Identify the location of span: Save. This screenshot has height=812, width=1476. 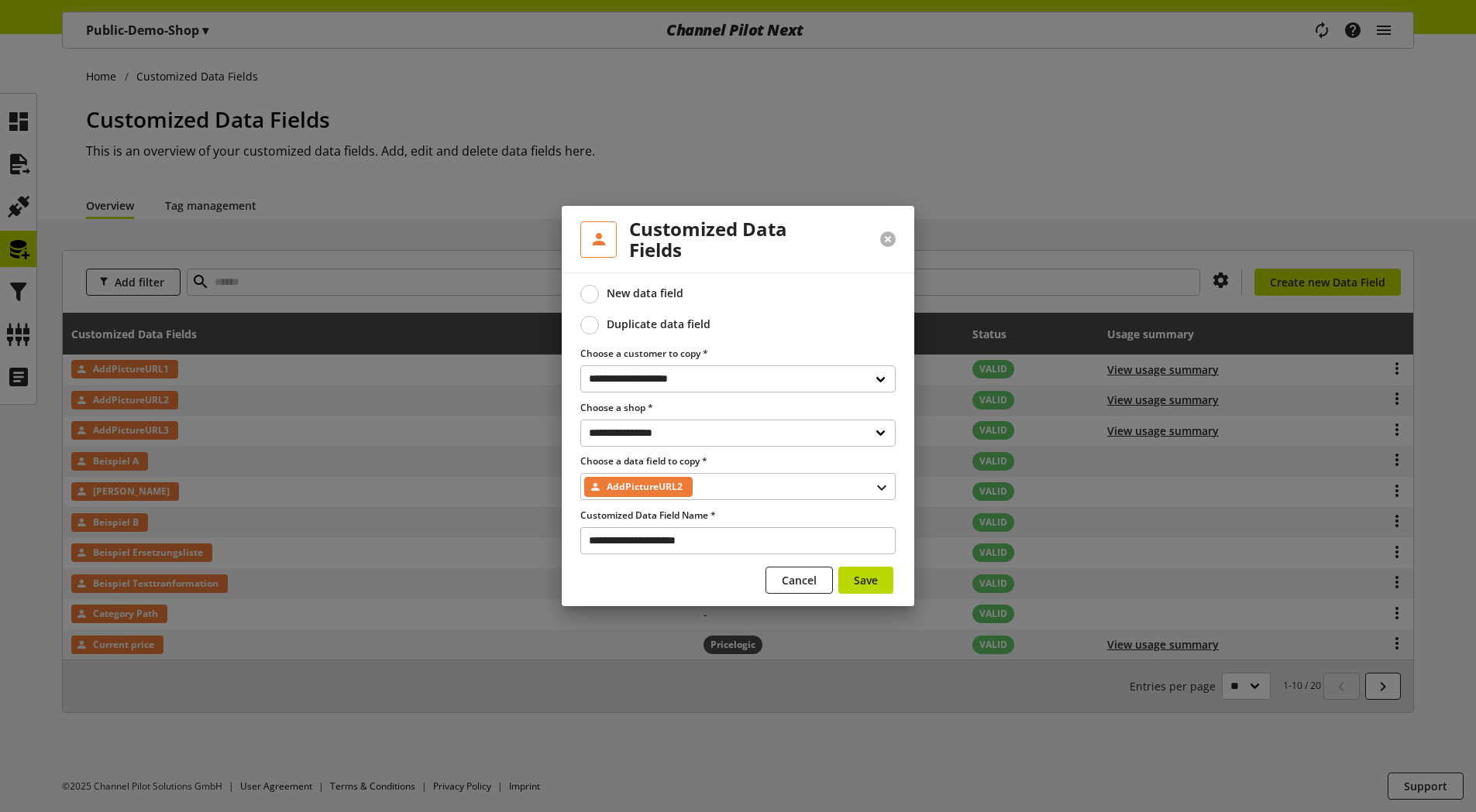
(865, 580).